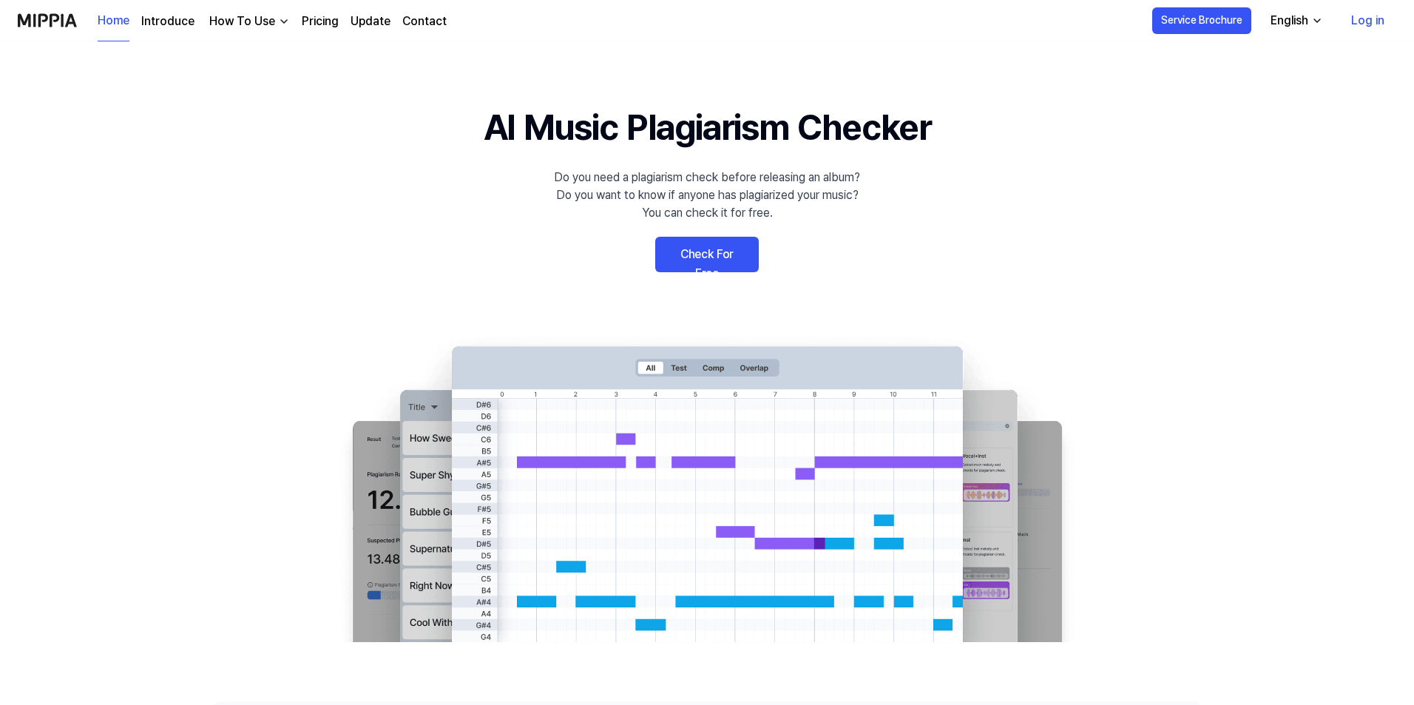 The height and width of the screenshot is (705, 1414). I want to click on button: Service Brochure, so click(1202, 21).